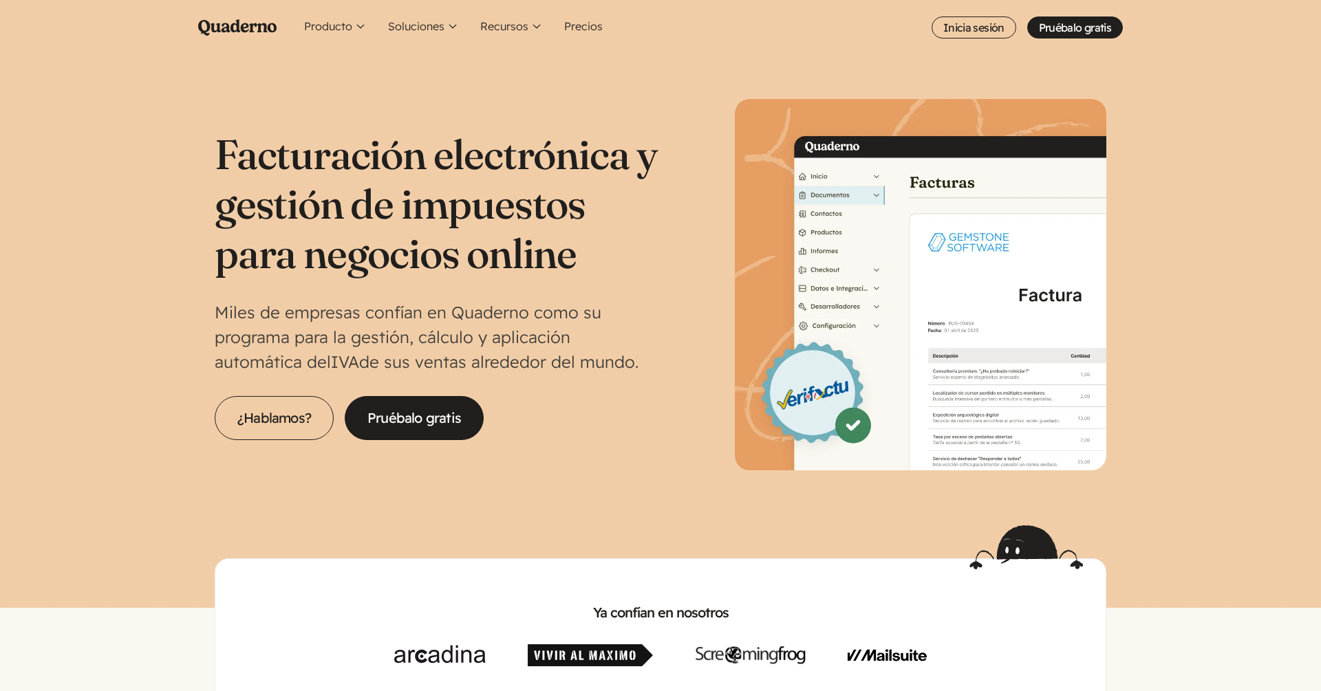  I want to click on p: Miles de empresas confían en Quaderno como su programa para la gestión, cálculo y aplicación auto..., so click(437, 337).